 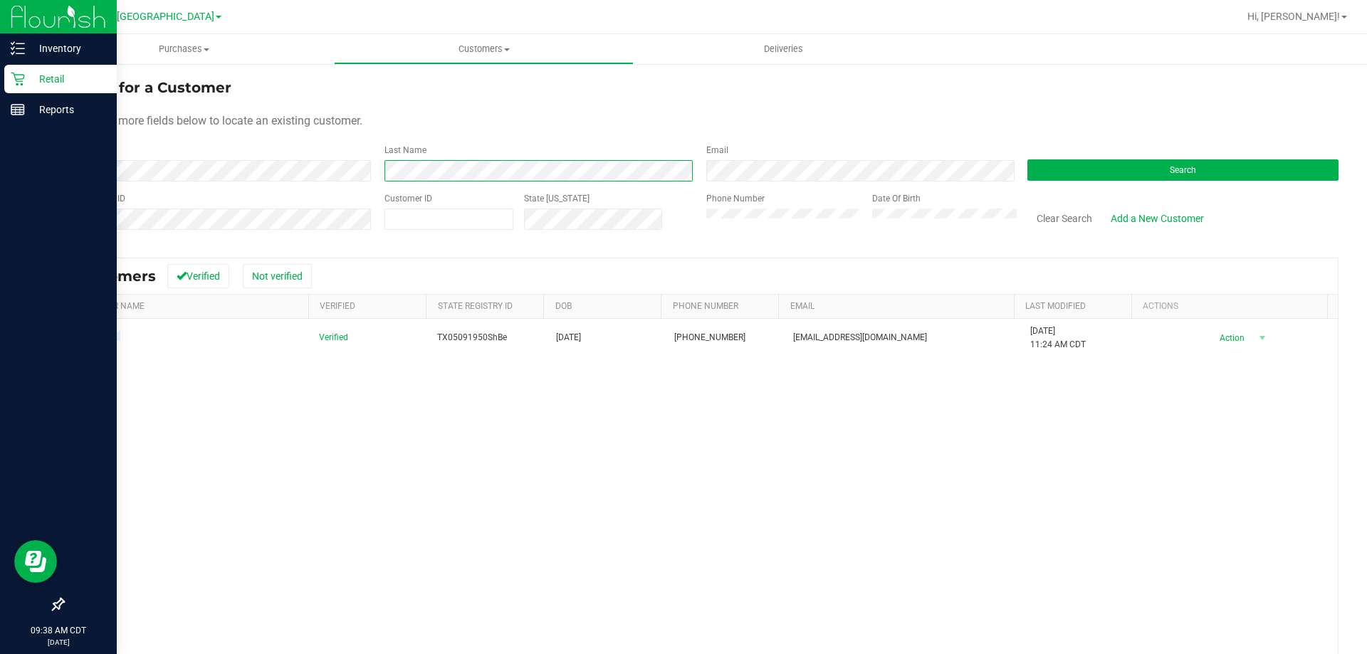 What do you see at coordinates (18, 79) in the screenshot?
I see `inline-svg: Retail` at bounding box center [18, 79].